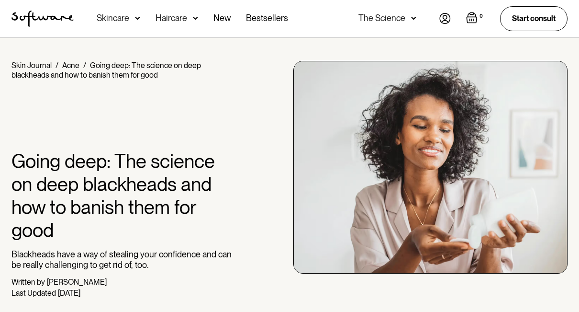 The height and width of the screenshot is (312, 579). Describe the element at coordinates (125, 259) in the screenshot. I see `p: Blackheads have a way of stealing your confidence and can be really challenging to get rid of, too.` at that location.